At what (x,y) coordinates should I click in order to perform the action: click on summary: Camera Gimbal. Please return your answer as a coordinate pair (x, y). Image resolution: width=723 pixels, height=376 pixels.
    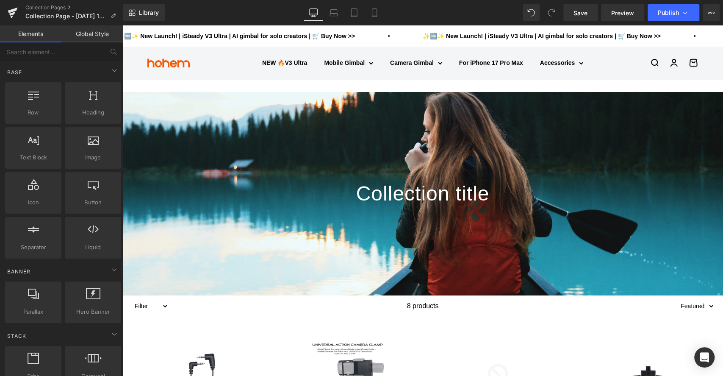
    Looking at the image, I should click on (294, 37).